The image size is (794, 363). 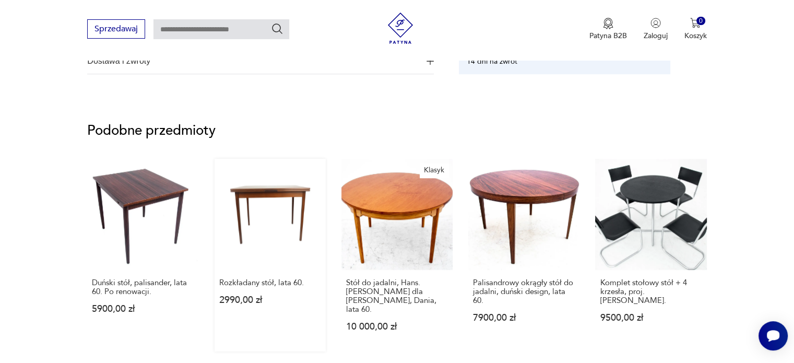 I want to click on button: 0Koszyk, so click(x=695, y=29).